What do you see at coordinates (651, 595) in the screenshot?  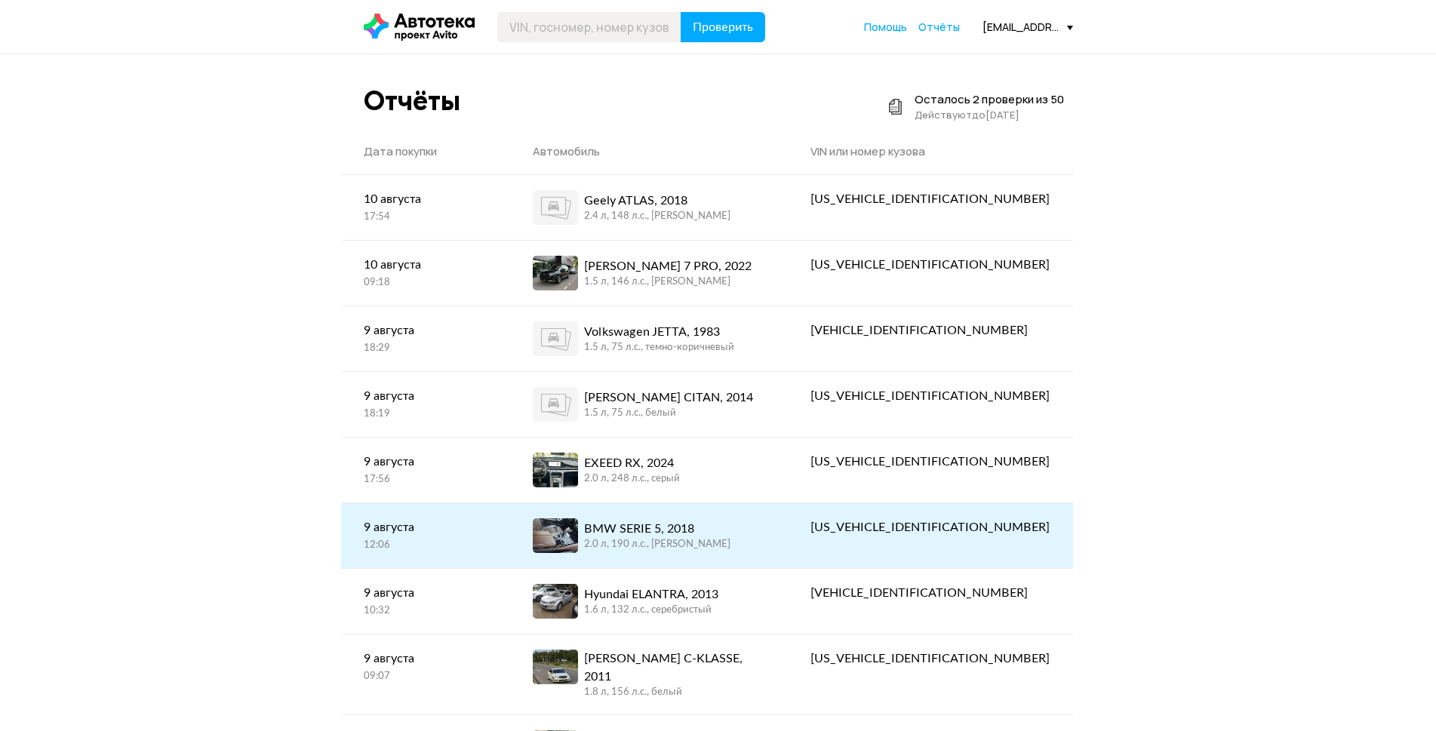 I see `div: Hyundai ELANTRA, 2013` at bounding box center [651, 595].